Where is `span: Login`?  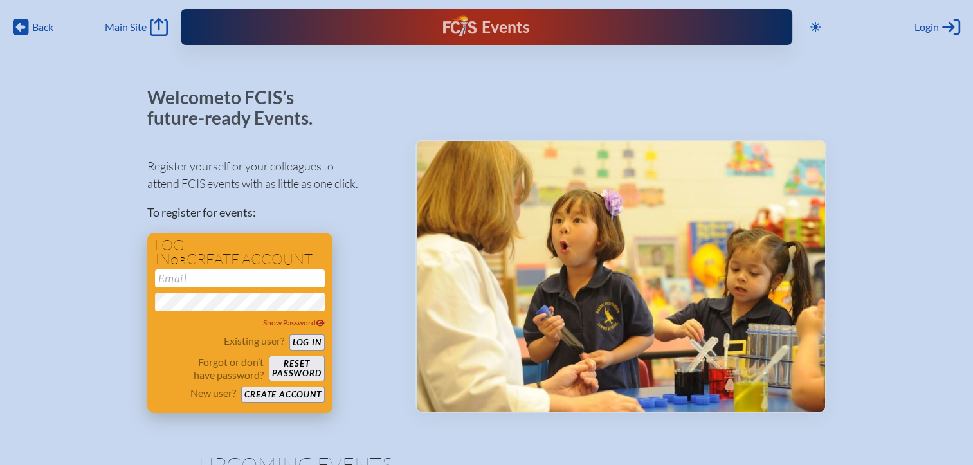
span: Login is located at coordinates (927, 27).